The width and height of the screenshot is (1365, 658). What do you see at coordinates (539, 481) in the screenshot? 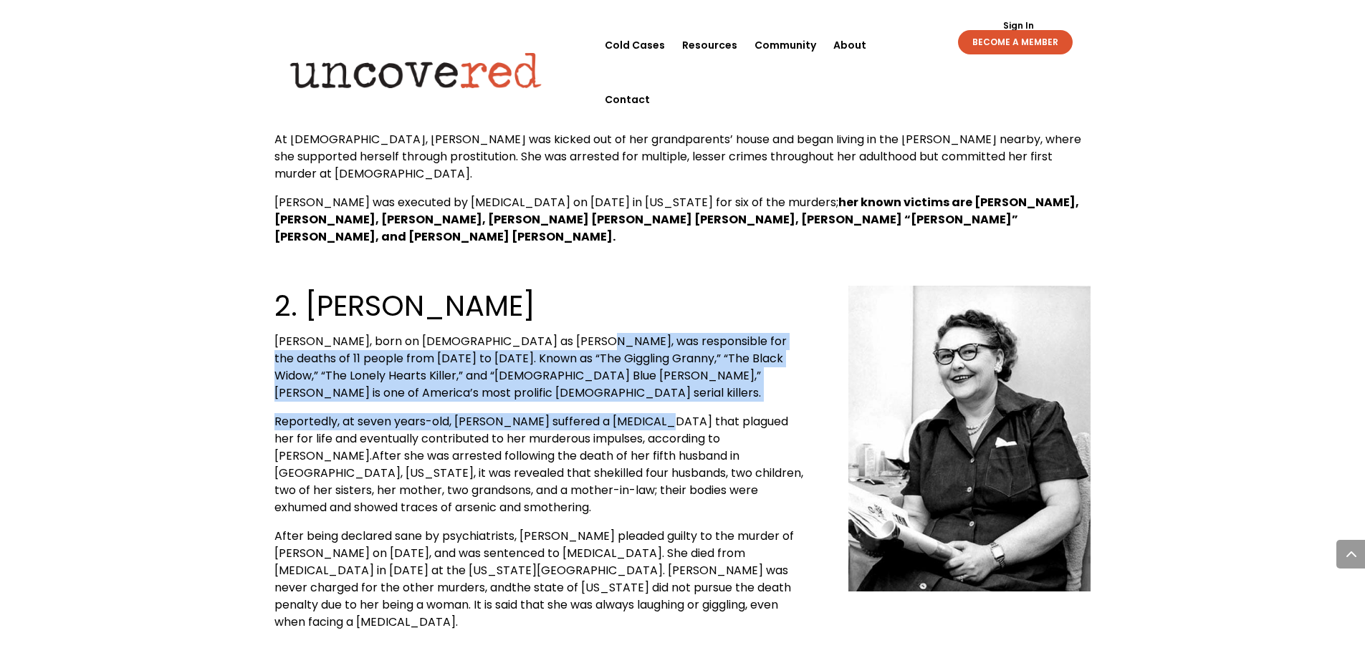
I see `span: killed four husbands, two children, two of her sisters, her mother, two grandsons, and a mother-i...` at bounding box center [539, 481].